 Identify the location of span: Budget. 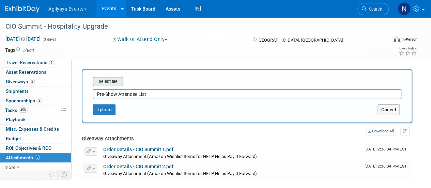
(13, 138).